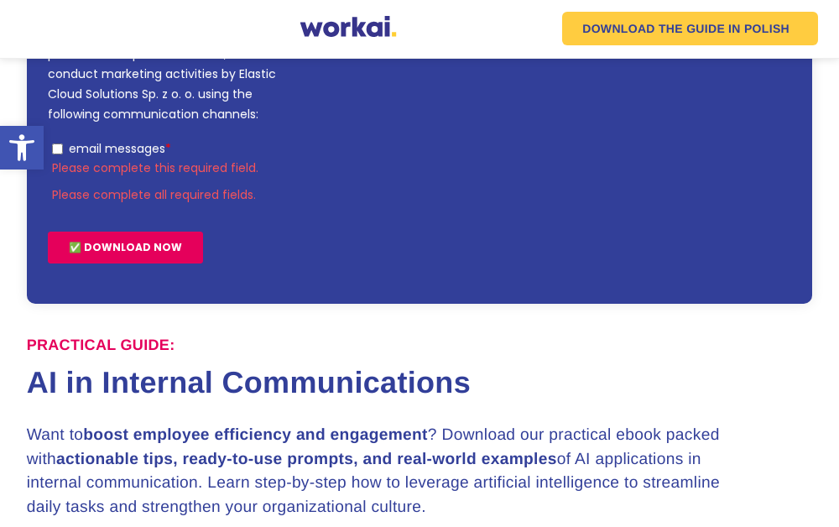  What do you see at coordinates (128, 500) in the screenshot?
I see `label: Please complete this required field.` at bounding box center [128, 500].